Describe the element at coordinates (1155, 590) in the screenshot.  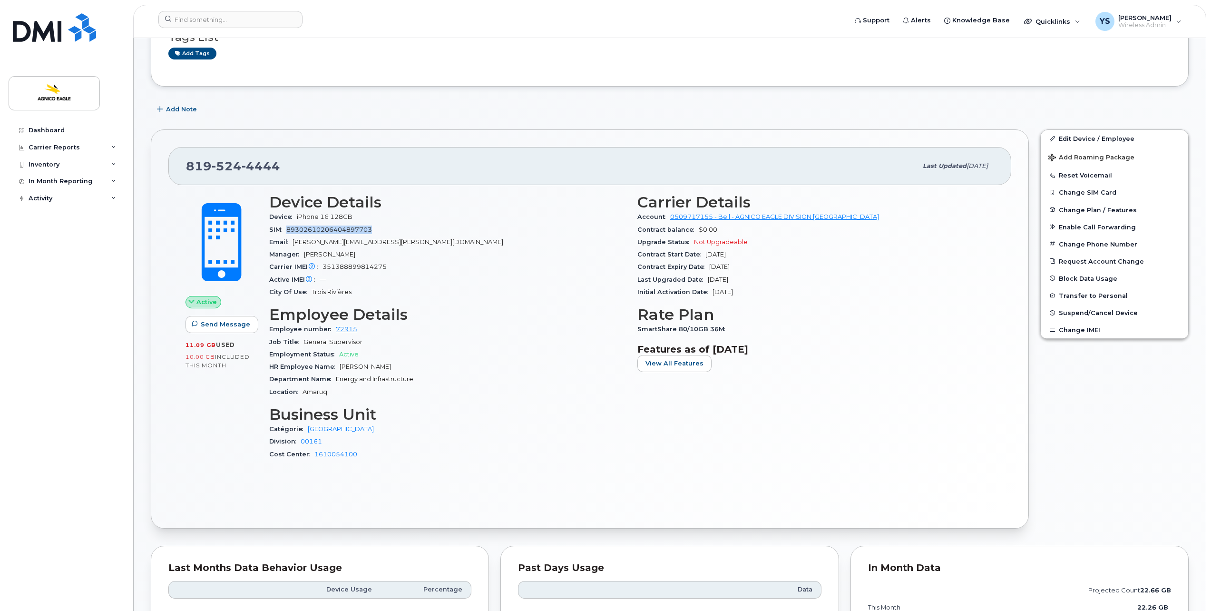
I see `tspan: 22.66 GB` at that location.